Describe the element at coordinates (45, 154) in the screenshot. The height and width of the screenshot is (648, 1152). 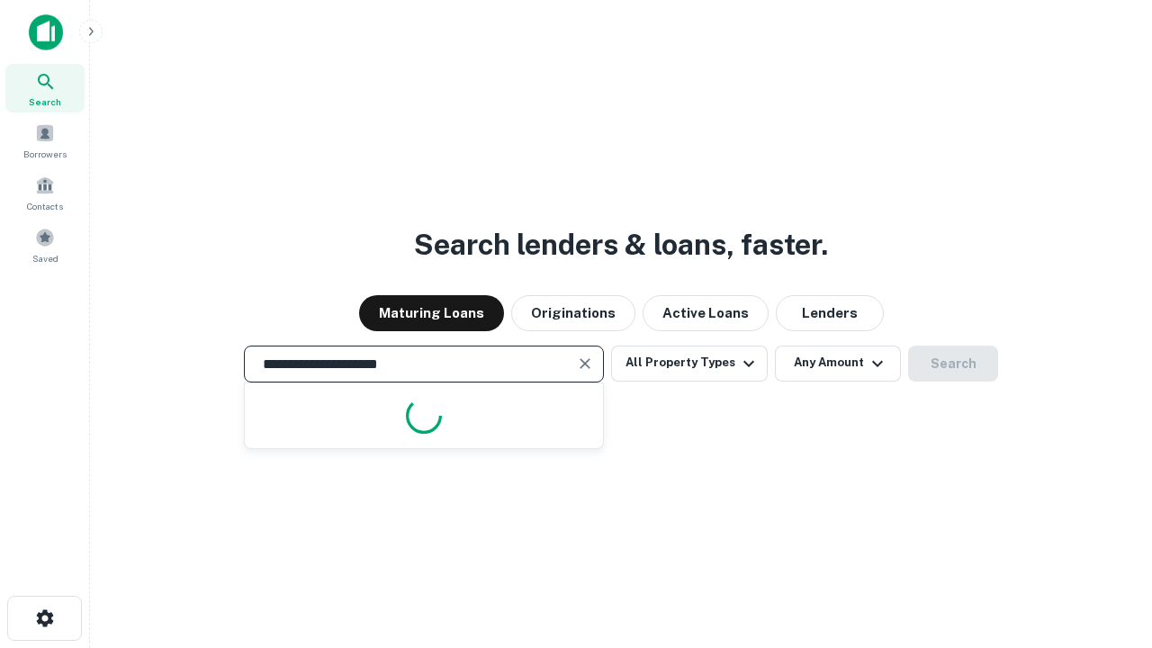
I see `span: Borrowers` at that location.